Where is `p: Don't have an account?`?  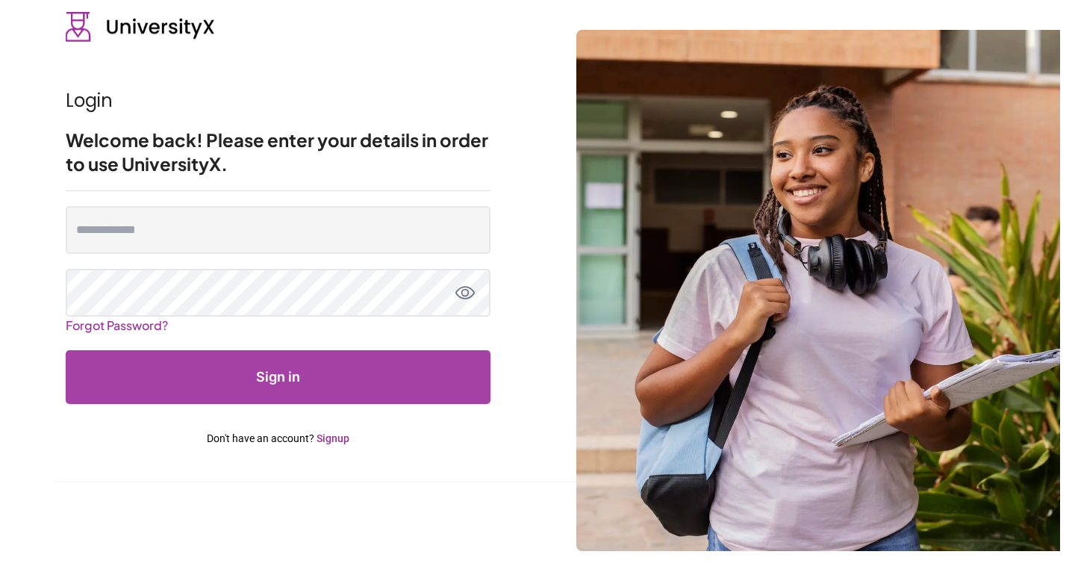 p: Don't have an account? is located at coordinates (278, 438).